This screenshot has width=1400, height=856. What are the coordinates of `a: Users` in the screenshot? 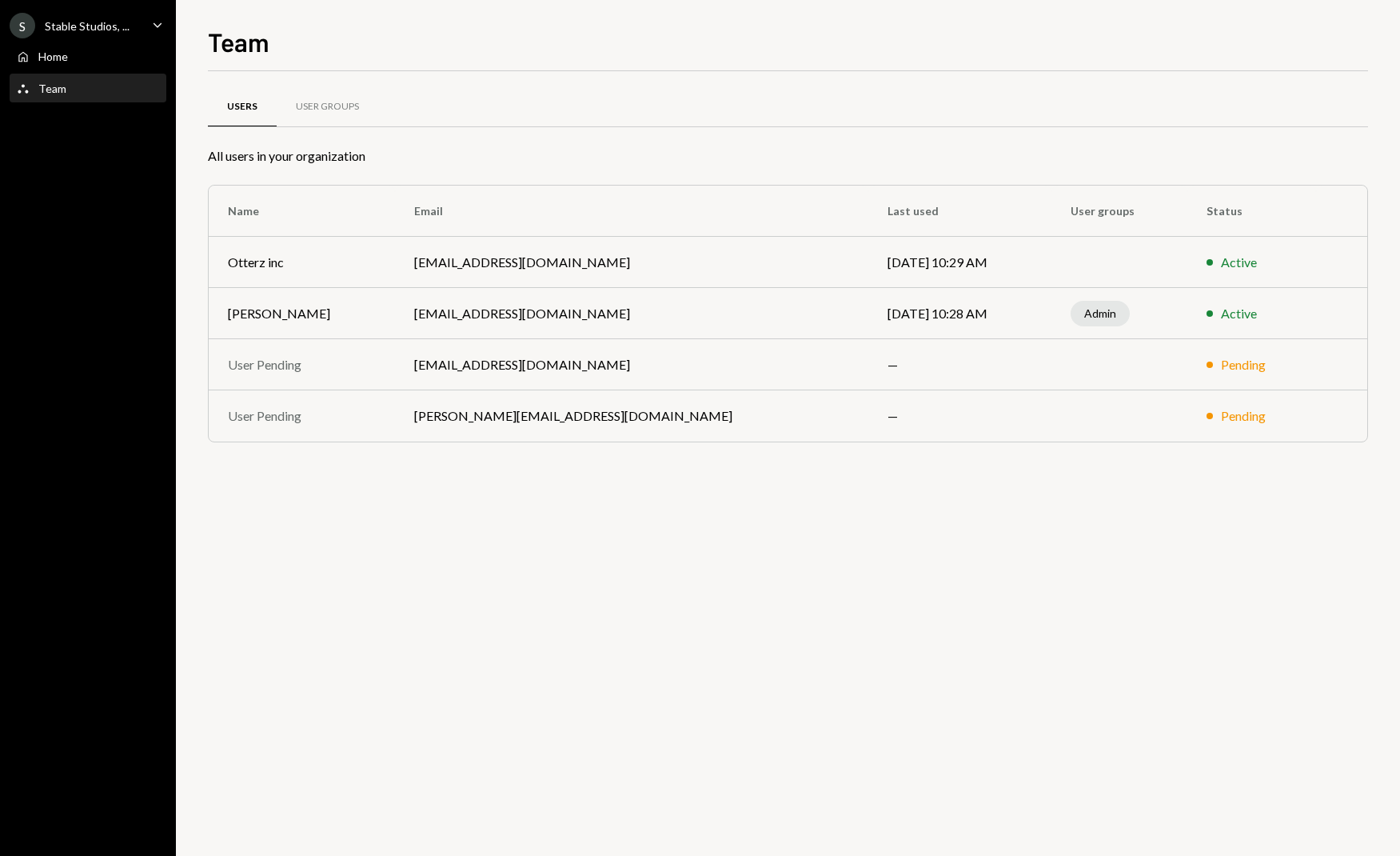 It's located at (242, 107).